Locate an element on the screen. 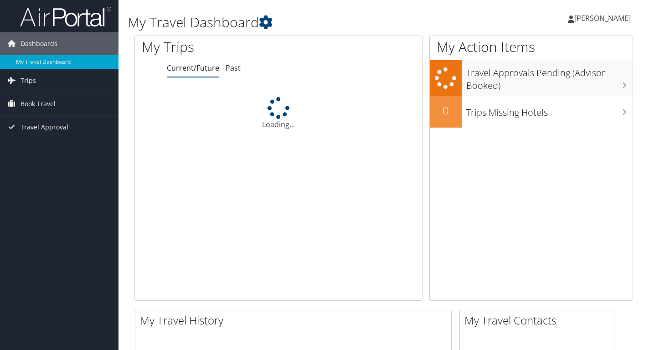 This screenshot has height=350, width=649. h3: Trips Missing Hotels is located at coordinates (549, 110).